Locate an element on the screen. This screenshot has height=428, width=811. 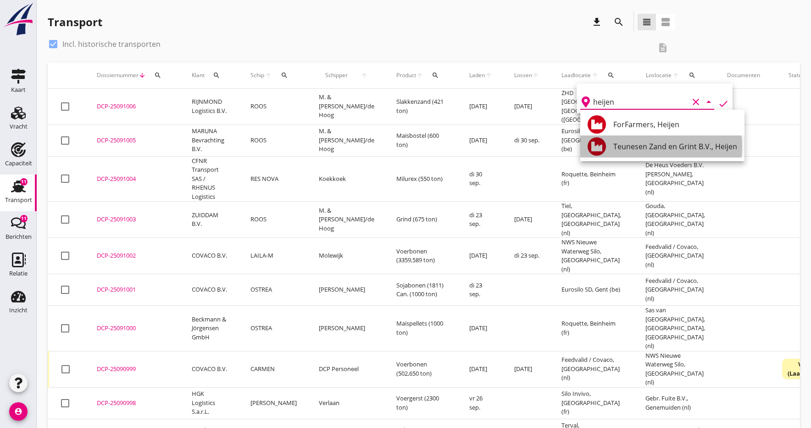
td: vr 26 sep. is located at coordinates (481, 402).